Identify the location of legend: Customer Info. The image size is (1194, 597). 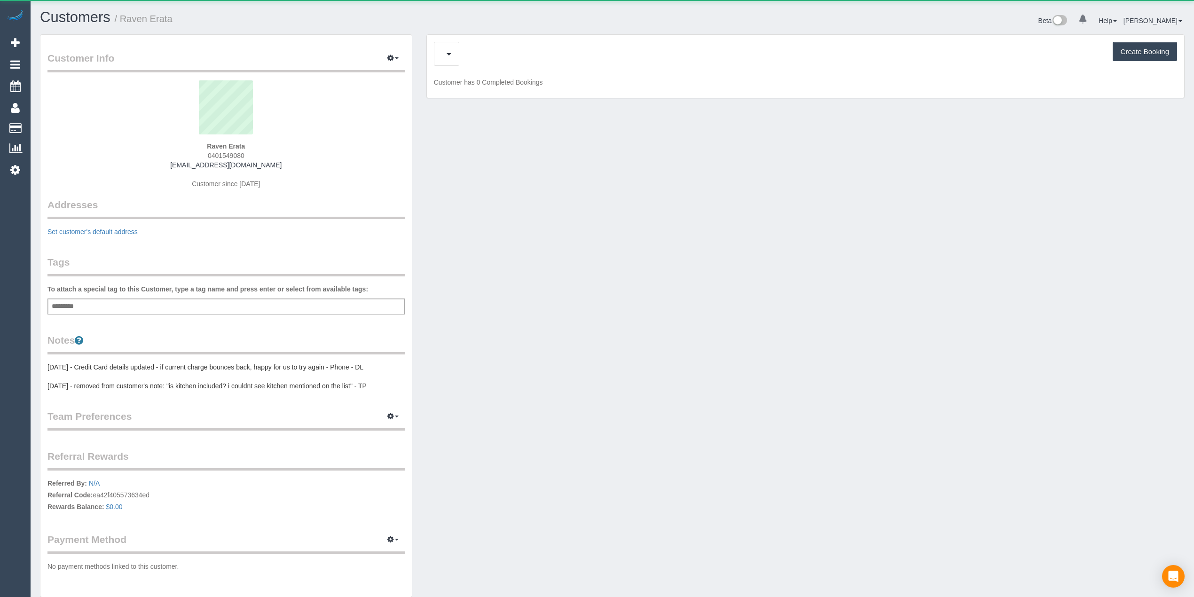
(226, 62).